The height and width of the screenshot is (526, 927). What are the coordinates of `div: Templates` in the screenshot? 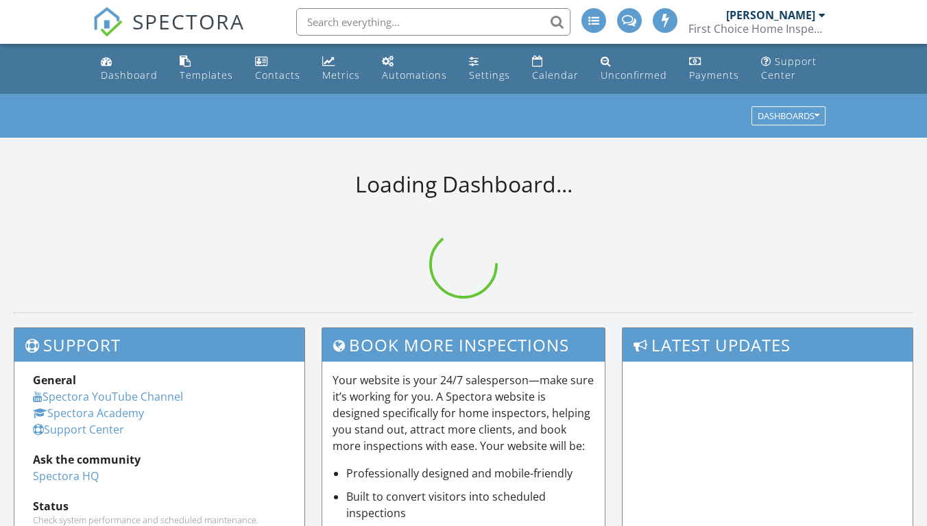 It's located at (206, 75).